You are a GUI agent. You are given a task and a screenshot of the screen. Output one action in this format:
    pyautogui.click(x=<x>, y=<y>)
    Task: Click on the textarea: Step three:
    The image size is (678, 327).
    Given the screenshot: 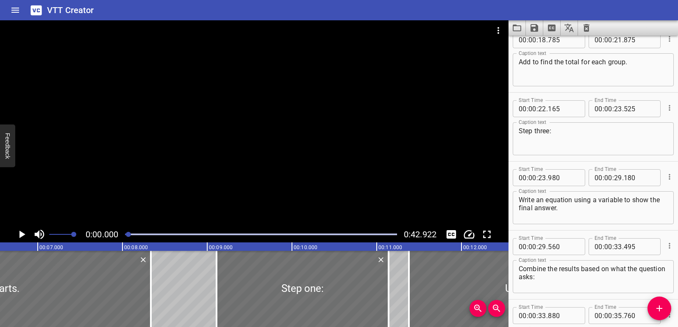 What is the action you would take?
    pyautogui.click(x=593, y=139)
    